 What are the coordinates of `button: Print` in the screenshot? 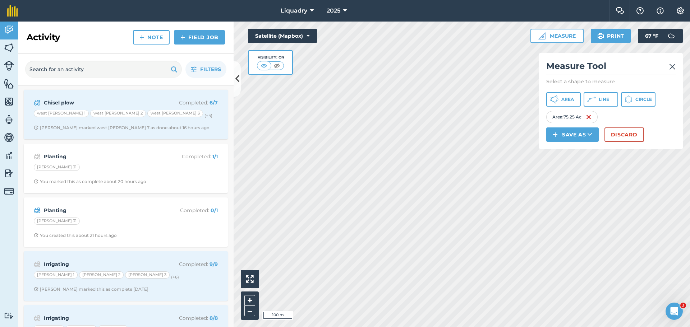 It's located at (611, 36).